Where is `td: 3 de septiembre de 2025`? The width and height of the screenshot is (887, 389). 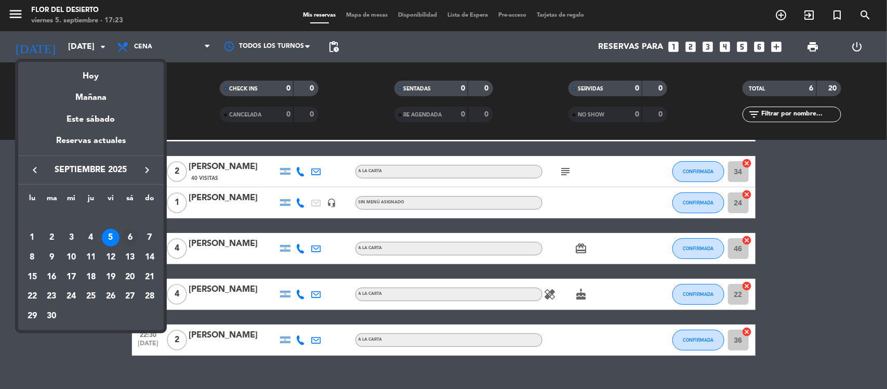
td: 3 de septiembre de 2025 is located at coordinates (71, 237).